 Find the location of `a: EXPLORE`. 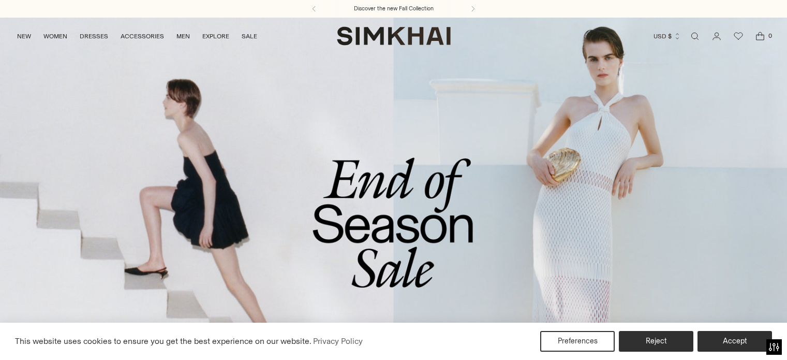

a: EXPLORE is located at coordinates (216, 36).